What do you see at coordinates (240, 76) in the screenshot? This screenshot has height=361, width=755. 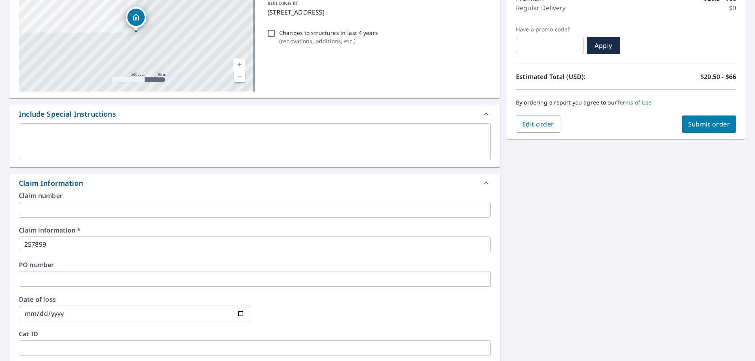 I see `a: Current Level 17, Zoom Out` at bounding box center [240, 76].